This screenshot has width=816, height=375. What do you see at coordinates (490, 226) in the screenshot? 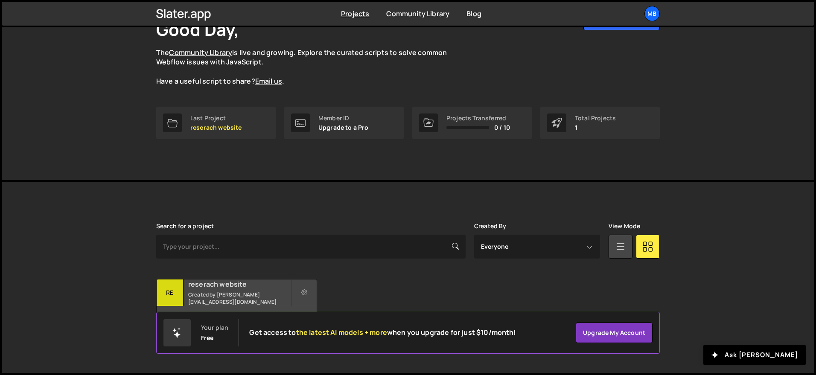
I see `label: Created By` at bounding box center [490, 226].